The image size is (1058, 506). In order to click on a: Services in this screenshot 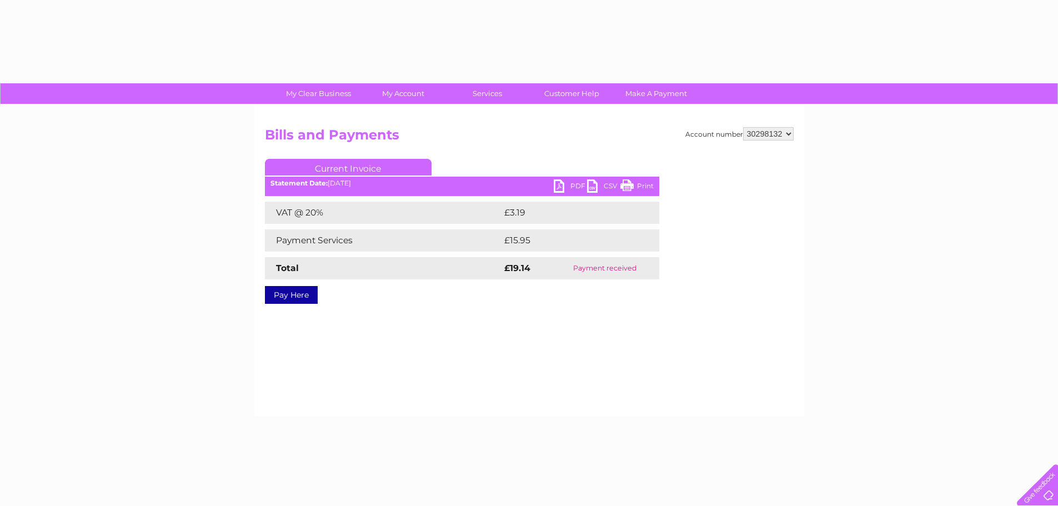, I will do `click(487, 93)`.